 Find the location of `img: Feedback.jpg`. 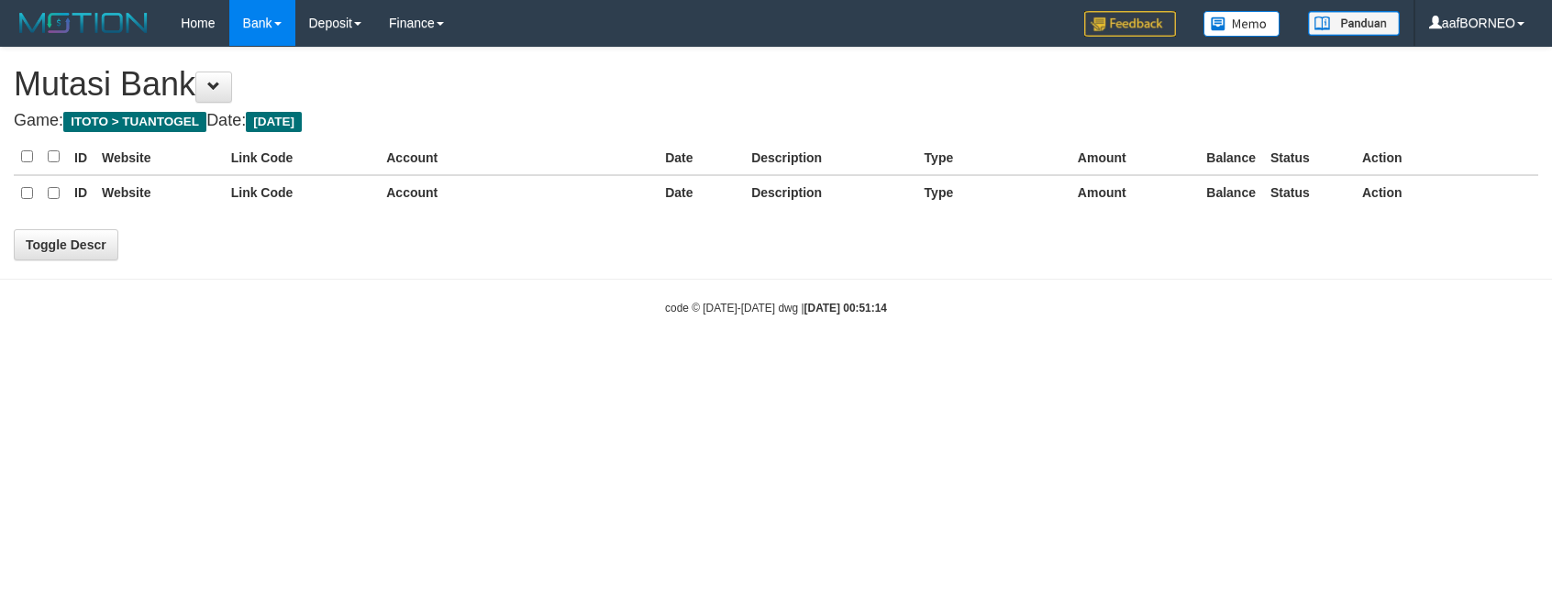

img: Feedback.jpg is located at coordinates (1130, 24).